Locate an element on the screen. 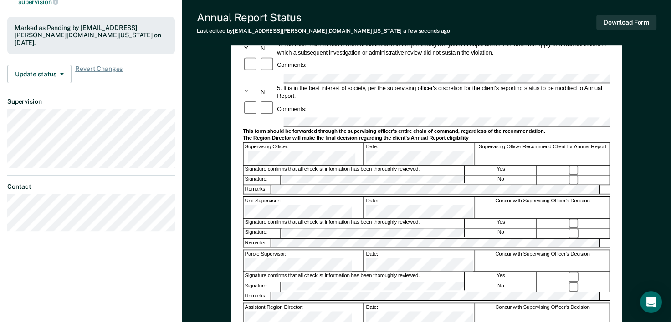 The height and width of the screenshot is (322, 671). div: This form should be forwarded through the supervising officer's entire chain of command, regardle... is located at coordinates (426, 131).